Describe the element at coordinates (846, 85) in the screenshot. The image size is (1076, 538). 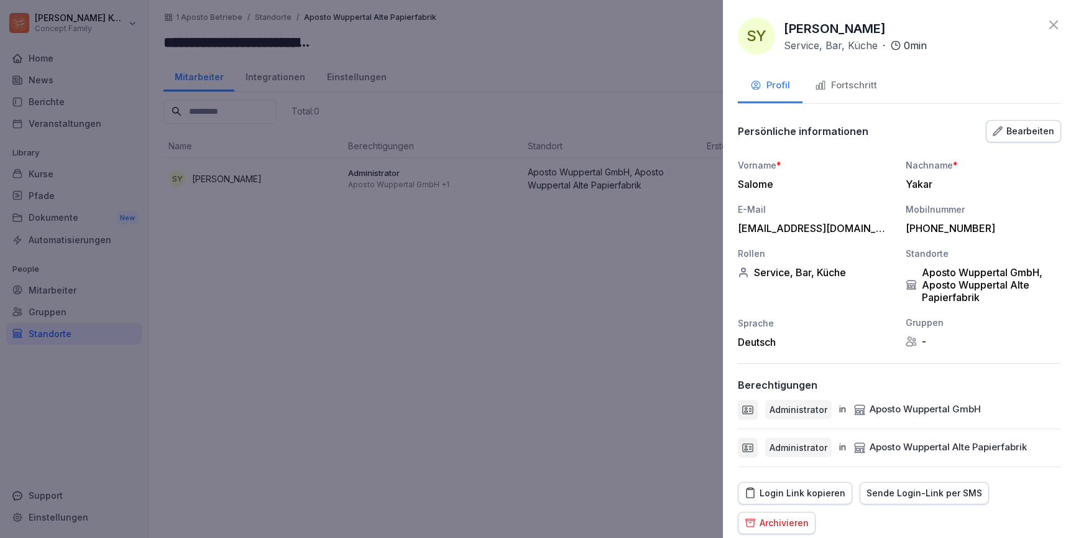
I see `div: Fortschritt` at that location.